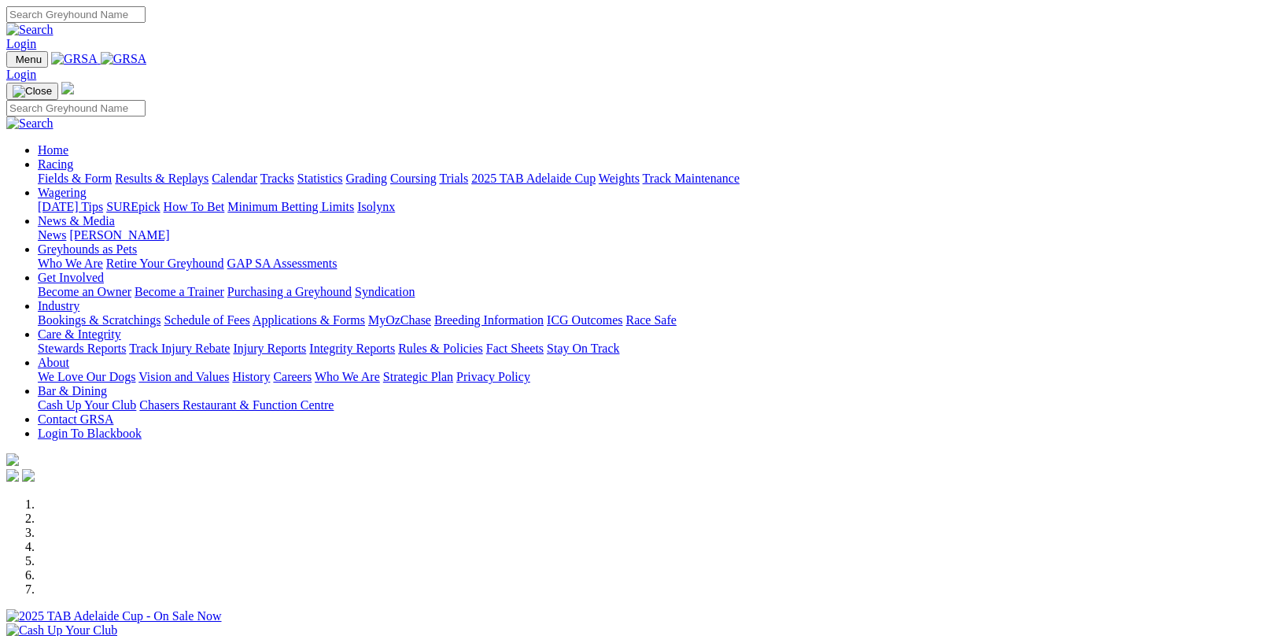  Describe the element at coordinates (251, 376) in the screenshot. I see `a: History` at that location.